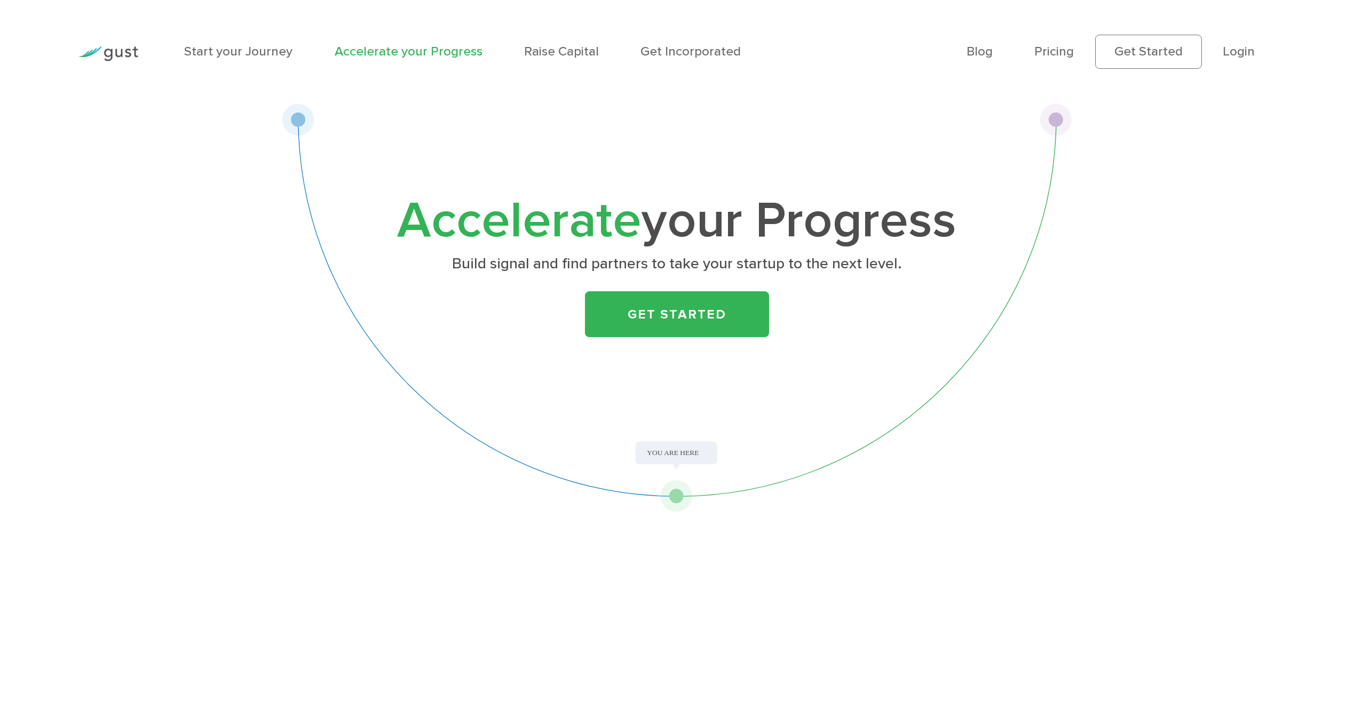 This screenshot has width=1354, height=701. What do you see at coordinates (238, 51) in the screenshot?
I see `a: Start your Journey` at bounding box center [238, 51].